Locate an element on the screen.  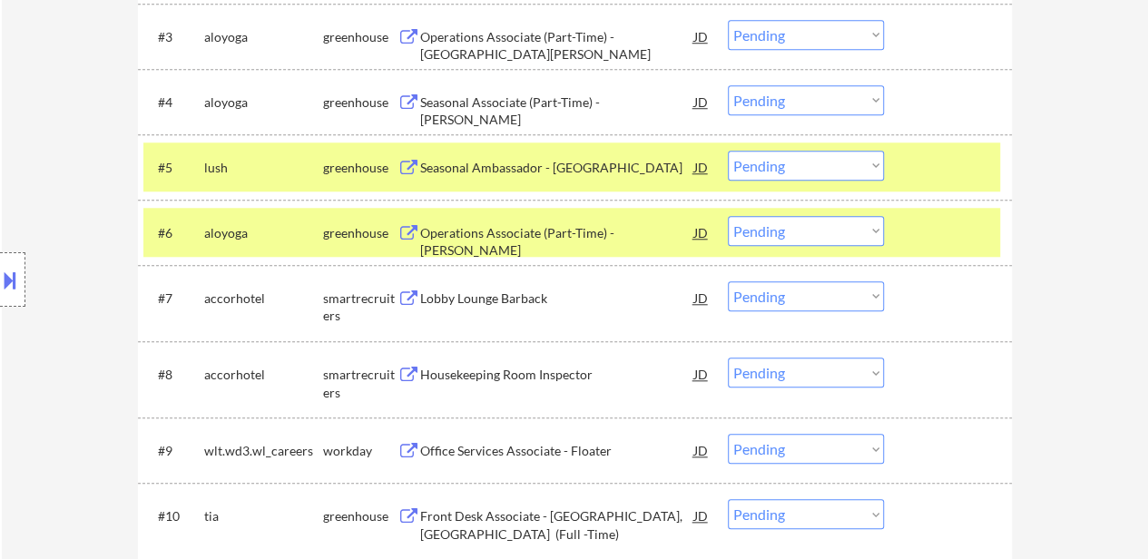
div: Housekeeping Room Inspector is located at coordinates (557, 375).